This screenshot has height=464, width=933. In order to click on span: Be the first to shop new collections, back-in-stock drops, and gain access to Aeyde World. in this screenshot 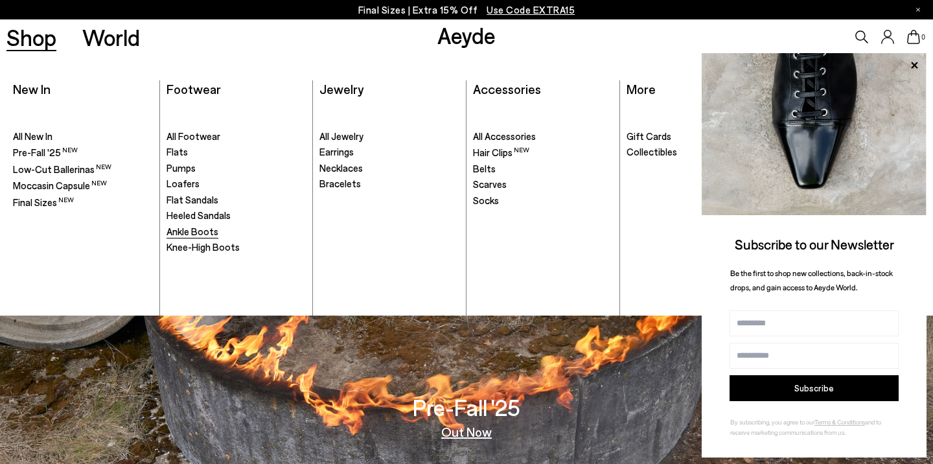, I will do `click(811, 280)`.